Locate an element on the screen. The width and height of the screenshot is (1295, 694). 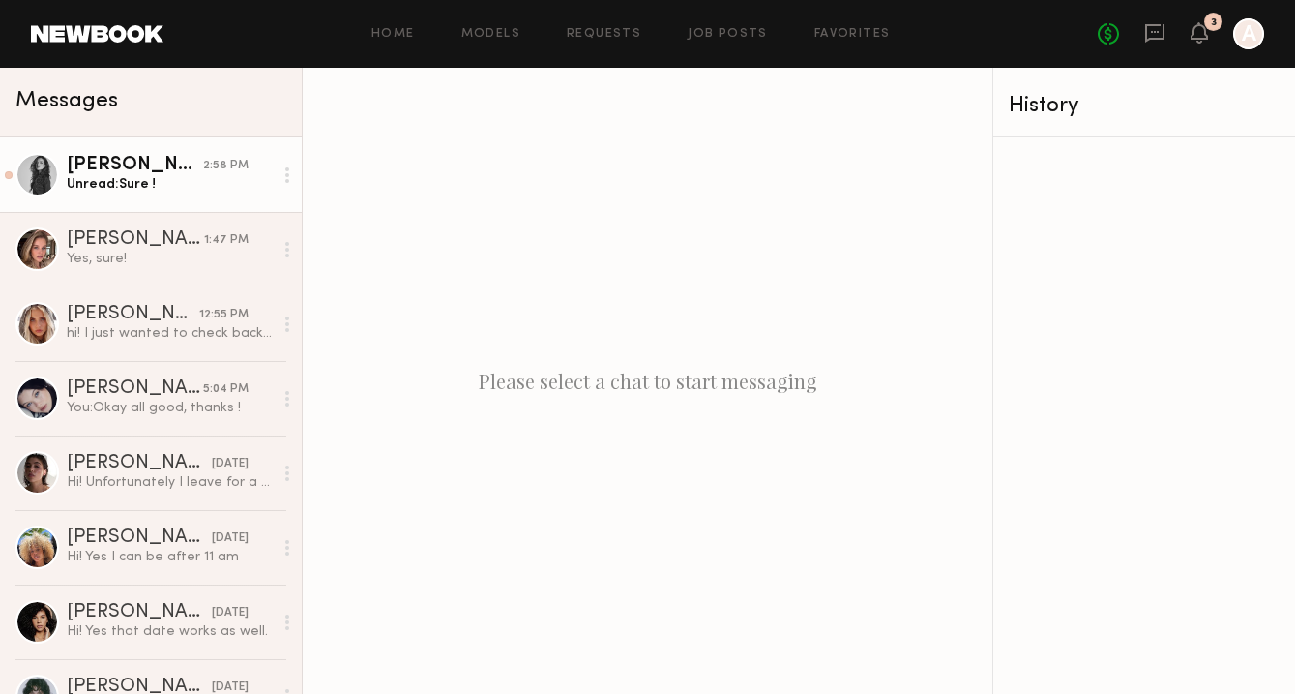
div: 2:58 PM is located at coordinates (225, 165).